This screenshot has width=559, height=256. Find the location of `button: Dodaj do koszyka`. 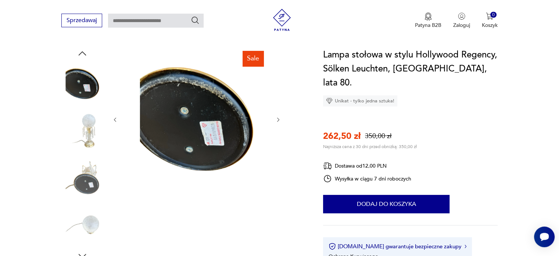

button: Dodaj do koszyka is located at coordinates (386, 204).